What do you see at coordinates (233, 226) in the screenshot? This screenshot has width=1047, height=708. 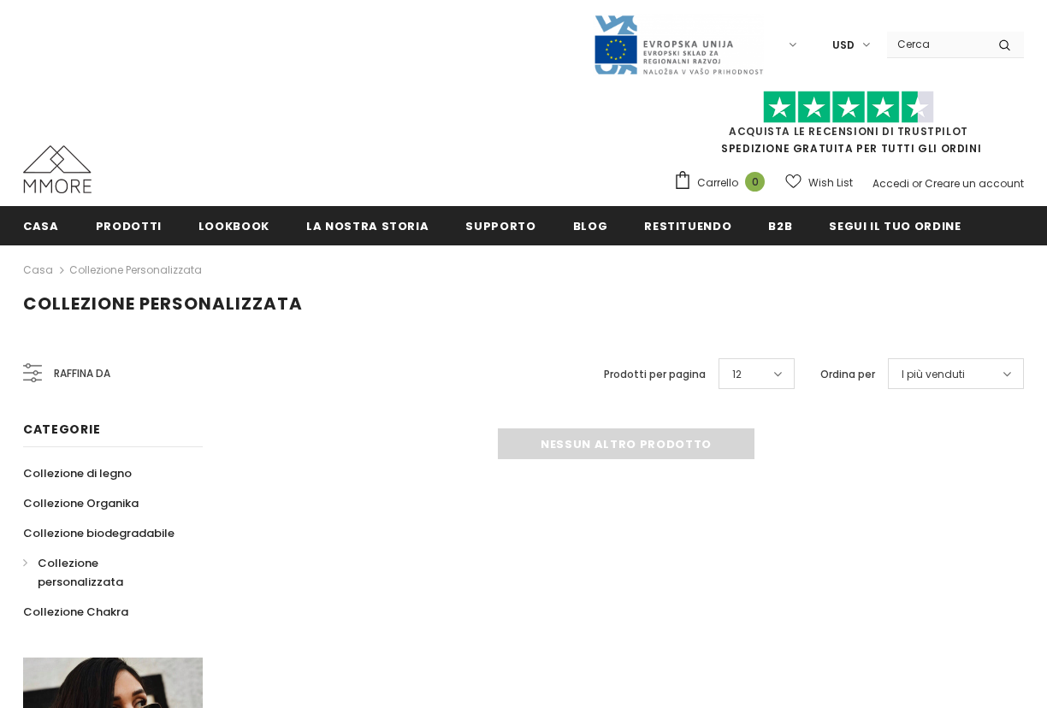 I see `span: Lookbook` at bounding box center [233, 226].